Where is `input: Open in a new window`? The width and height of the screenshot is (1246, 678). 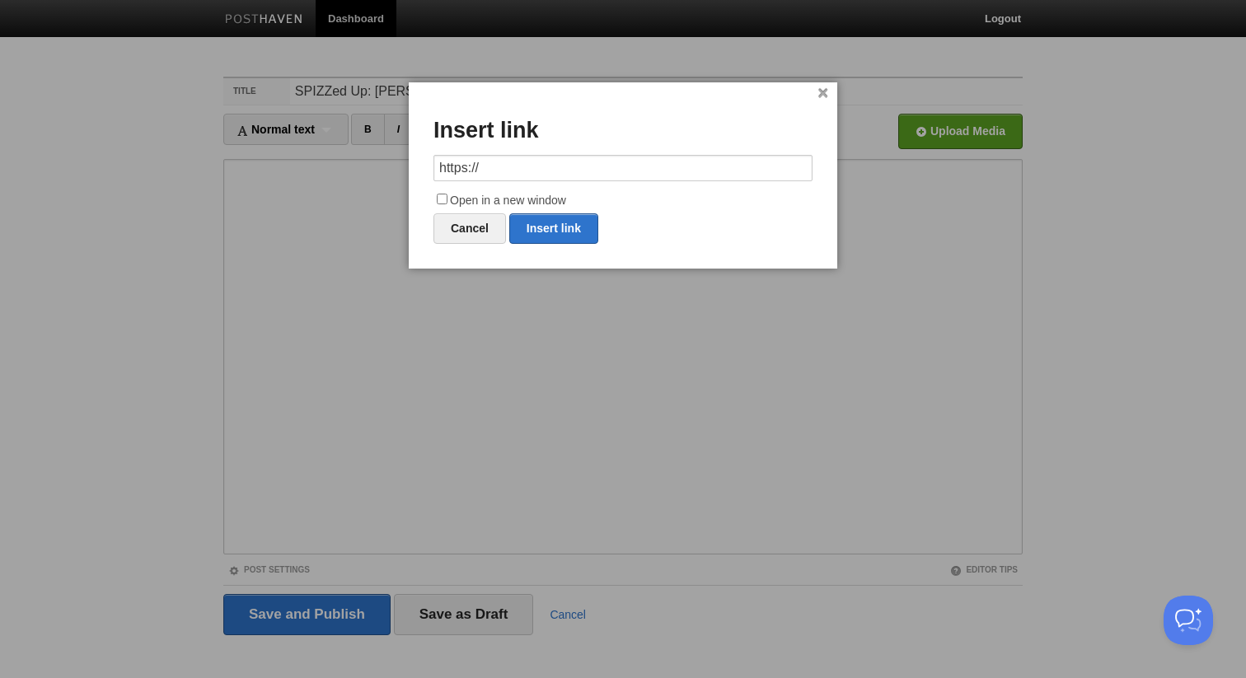 input: Open in a new window is located at coordinates (442, 199).